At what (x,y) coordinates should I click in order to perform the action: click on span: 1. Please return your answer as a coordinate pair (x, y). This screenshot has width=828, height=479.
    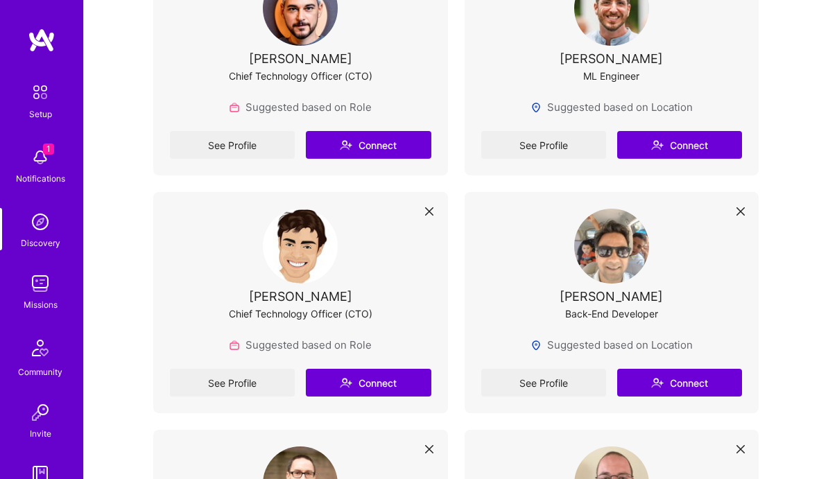
    Looking at the image, I should click on (49, 149).